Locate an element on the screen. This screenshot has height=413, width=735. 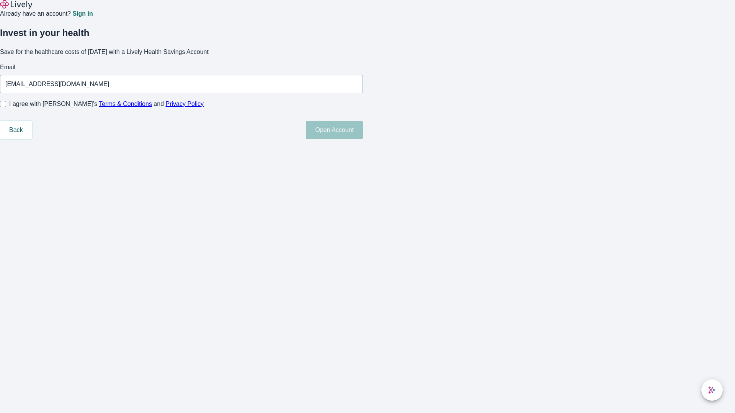
svg: Lively AI Assistant is located at coordinates (712, 390).